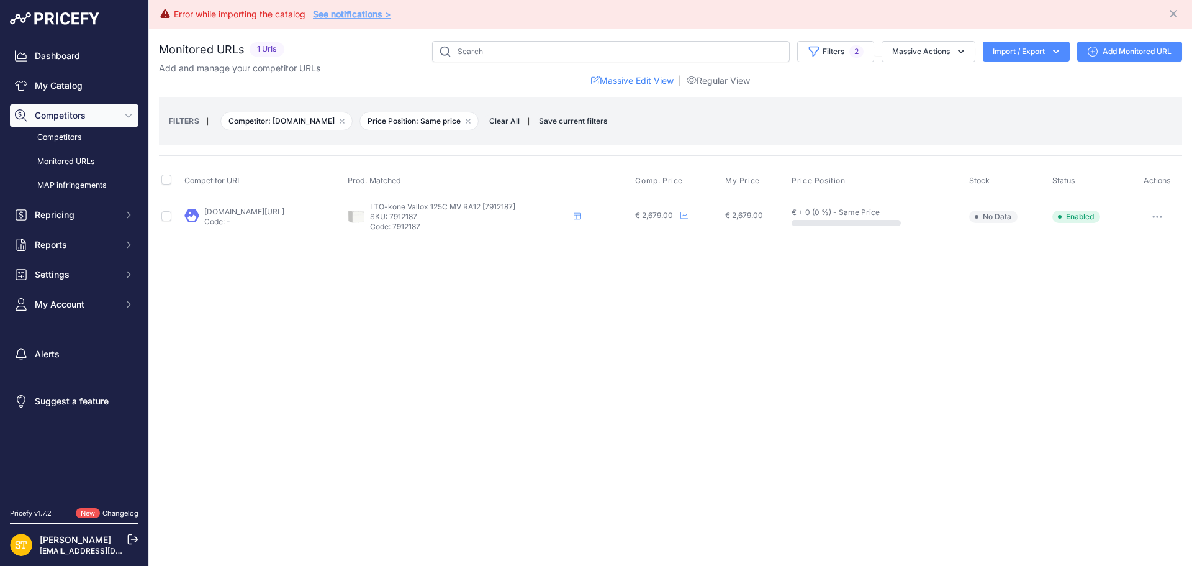  I want to click on button: Settings, so click(74, 275).